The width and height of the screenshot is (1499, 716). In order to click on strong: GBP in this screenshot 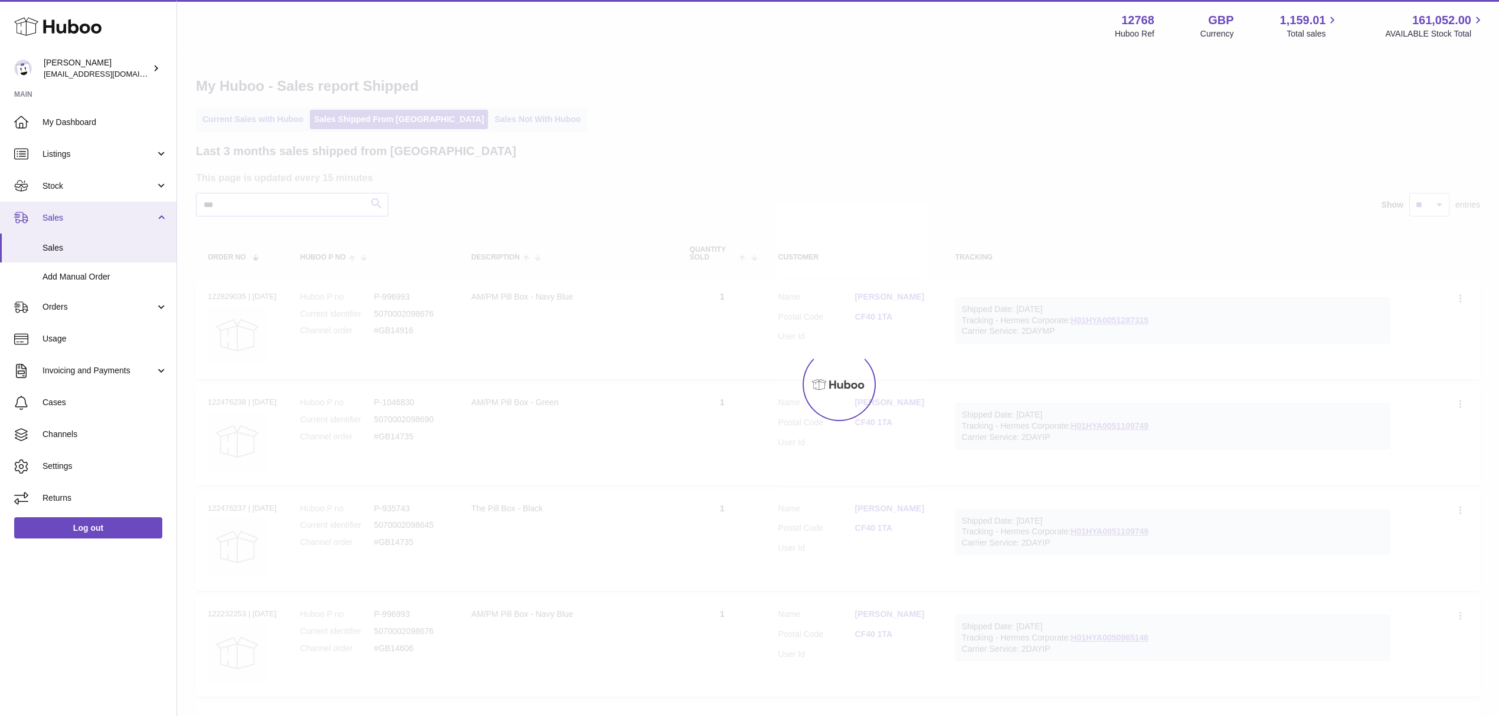, I will do `click(1220, 20)`.